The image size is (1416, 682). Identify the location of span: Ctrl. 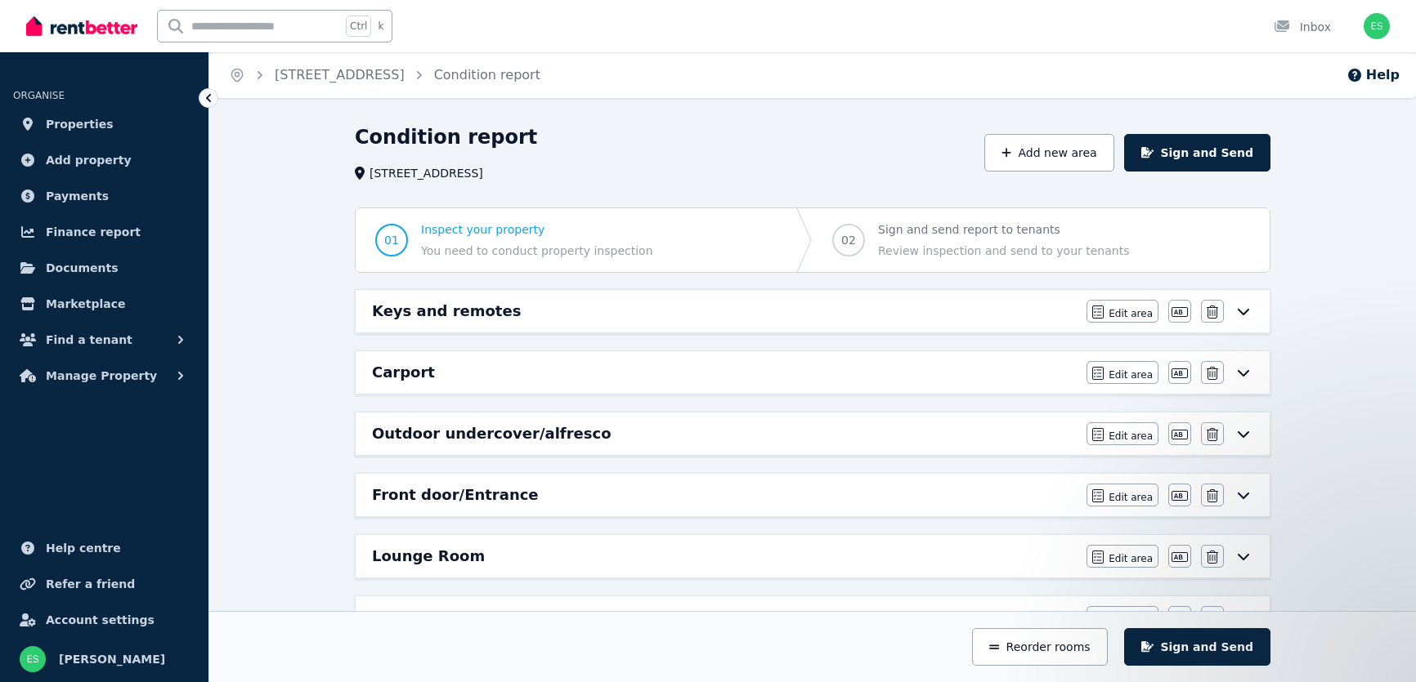
(358, 26).